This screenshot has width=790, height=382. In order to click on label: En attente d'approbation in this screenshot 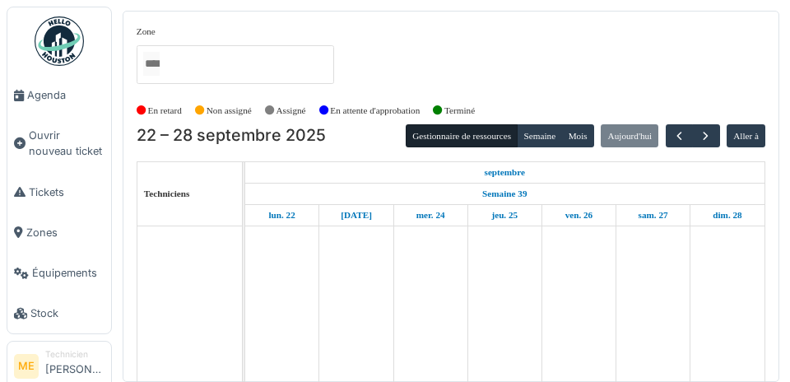, I will do `click(374, 110)`.